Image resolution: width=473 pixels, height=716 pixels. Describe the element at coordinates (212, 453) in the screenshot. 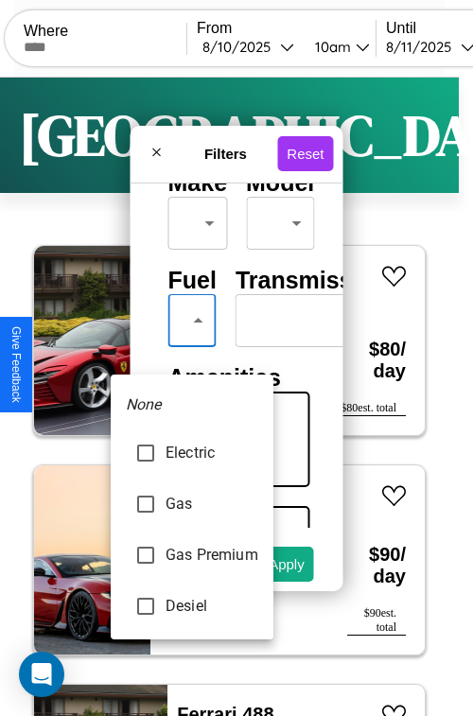

I see `span: Electric` at that location.